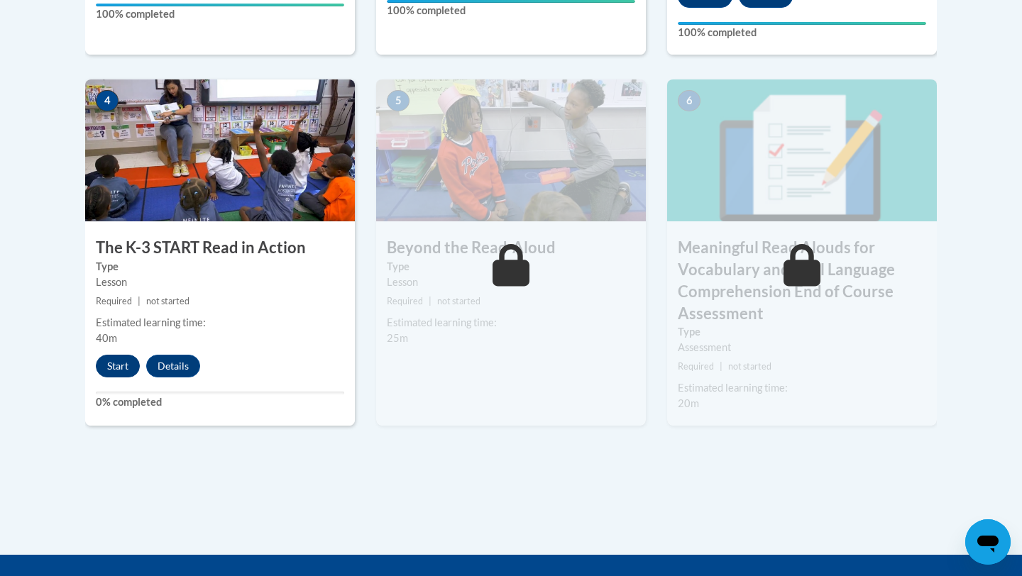  Describe the element at coordinates (511, 248) in the screenshot. I see `h3: Beyond the Read-Aloud` at that location.